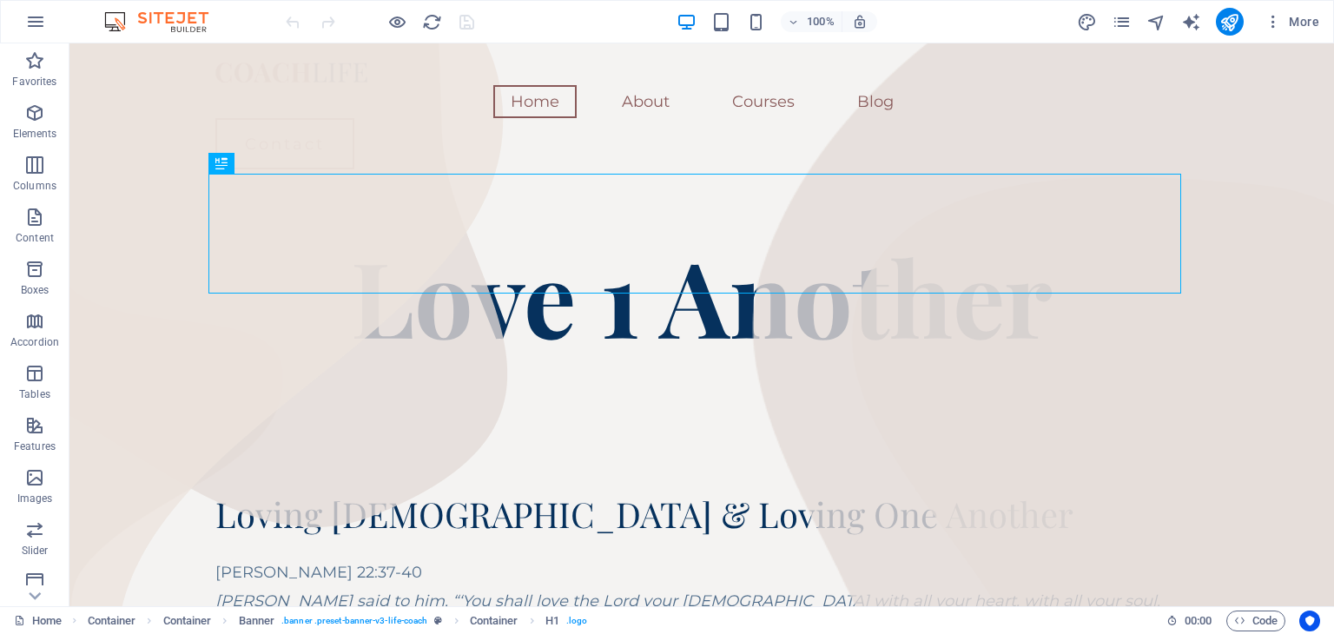  I want to click on i: AI Writer, so click(1190, 22).